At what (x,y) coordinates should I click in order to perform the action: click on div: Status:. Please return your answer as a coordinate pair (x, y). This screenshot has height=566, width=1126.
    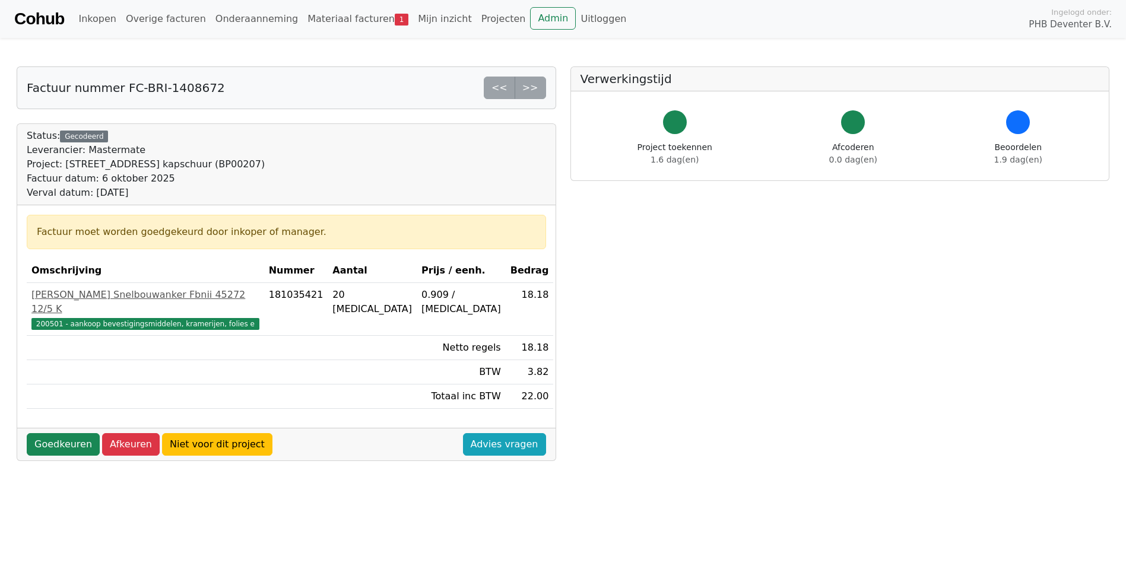
    Looking at the image, I should click on (145, 164).